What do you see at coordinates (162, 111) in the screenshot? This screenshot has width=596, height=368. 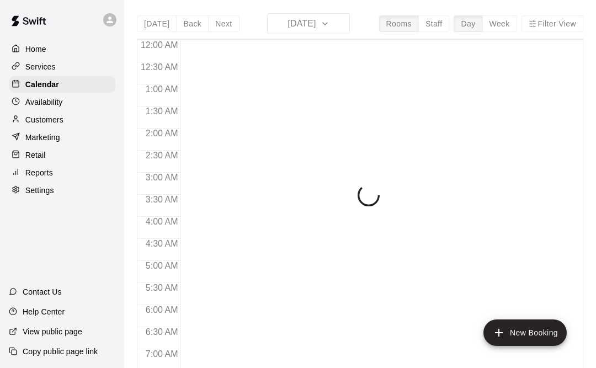 I see `span: 1:30 AM` at bounding box center [162, 111].